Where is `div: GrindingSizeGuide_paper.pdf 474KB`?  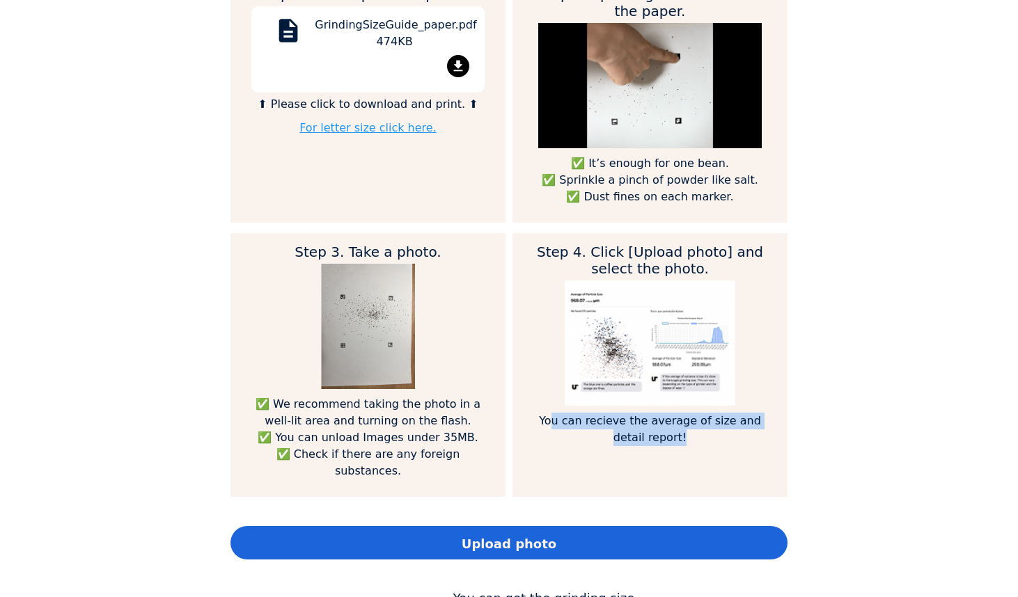
div: GrindingSizeGuide_paper.pdf 474KB is located at coordinates (394, 35).